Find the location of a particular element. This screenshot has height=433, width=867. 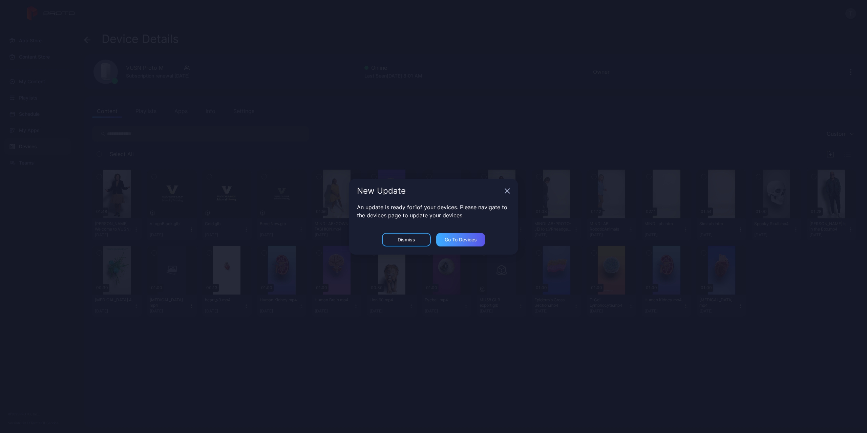

div: New Update is located at coordinates (429, 191).